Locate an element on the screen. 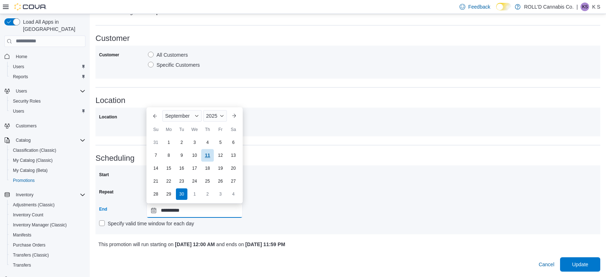 The width and height of the screenshot is (606, 277). span: Reports is located at coordinates (20, 77).